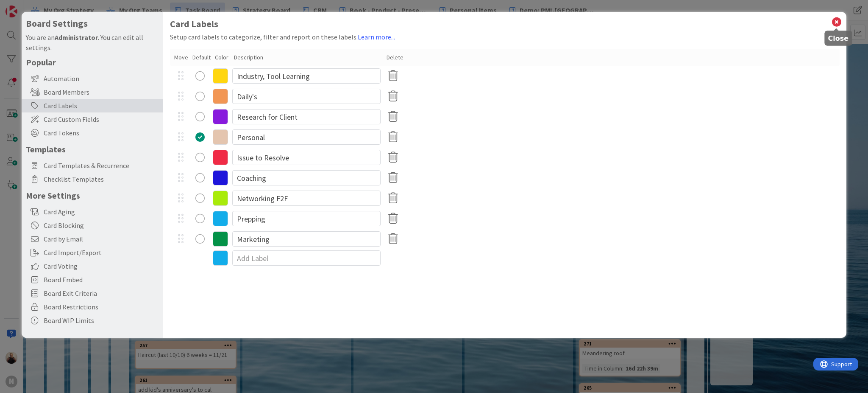 The width and height of the screenshot is (868, 393). Describe the element at coordinates (101, 293) in the screenshot. I see `span: Board Exit Criteria` at that location.